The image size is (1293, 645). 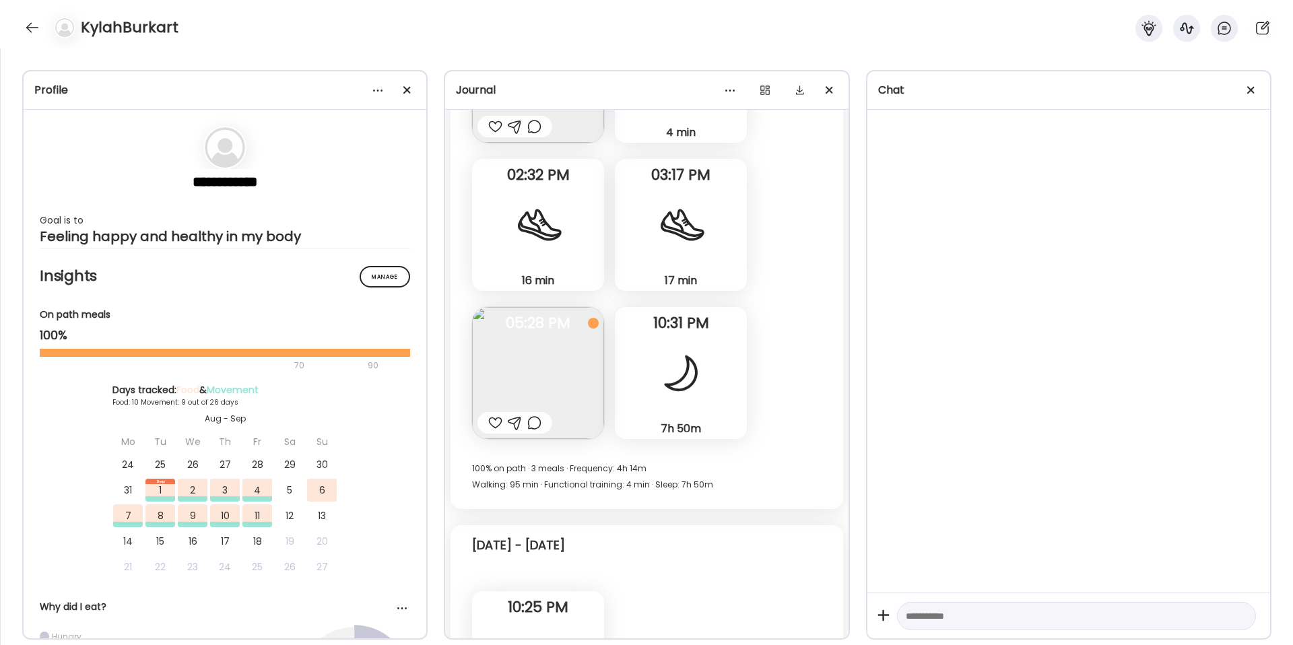 What do you see at coordinates (257, 442) in the screenshot?
I see `div: Fr` at bounding box center [257, 442].